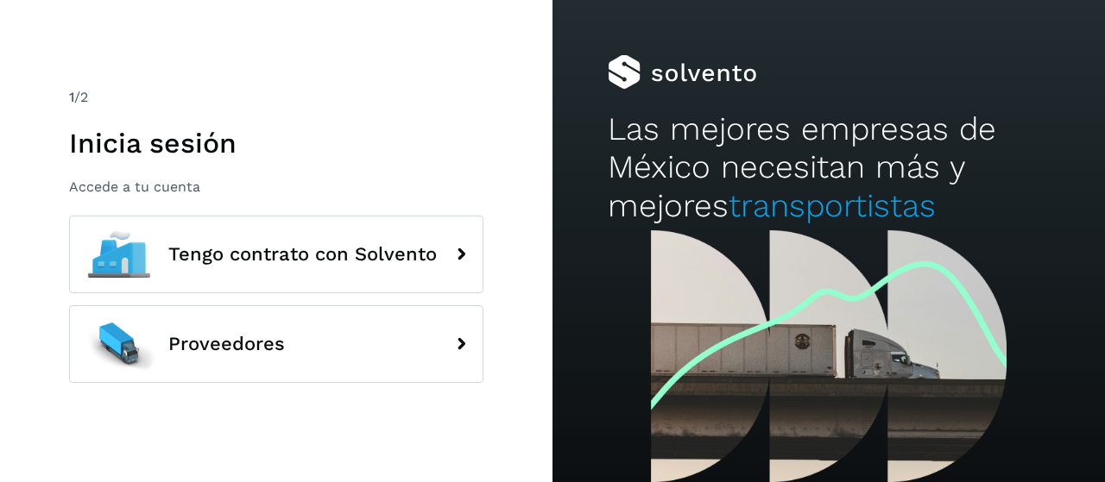 This screenshot has width=1105, height=482. Describe the element at coordinates (276, 98) in the screenshot. I see `div: /2` at that location.